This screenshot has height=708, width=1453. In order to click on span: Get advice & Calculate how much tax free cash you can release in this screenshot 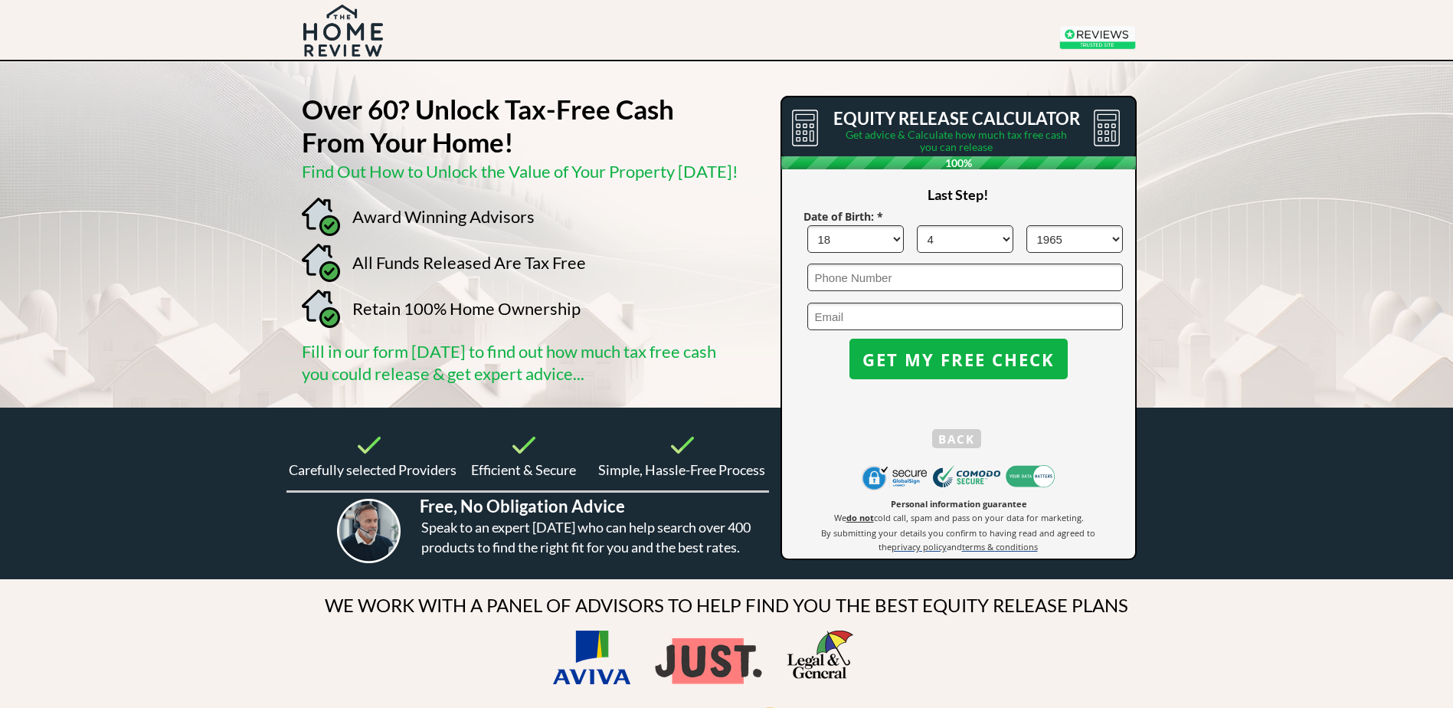, I will do `click(956, 140)`.